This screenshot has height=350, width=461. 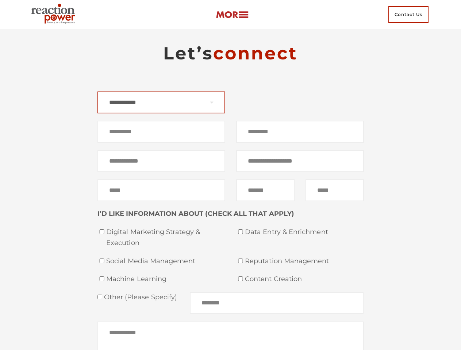 What do you see at coordinates (140, 298) in the screenshot?
I see `span: Other (please specify)` at bounding box center [140, 298].